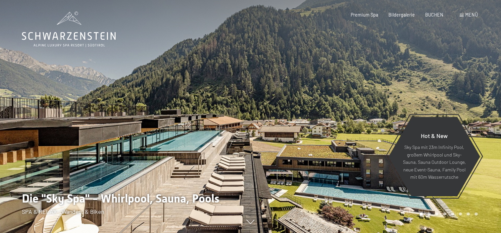  Describe the element at coordinates (434, 15) in the screenshot. I see `span: BUCHEN` at that location.